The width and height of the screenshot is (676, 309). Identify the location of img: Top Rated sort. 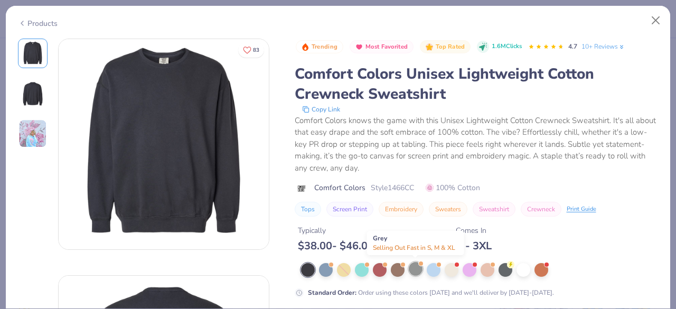
(429, 47).